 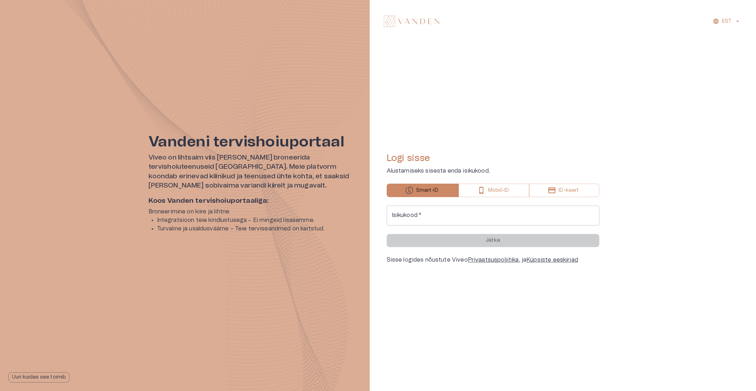 I want to click on p: ID-kaart, so click(x=568, y=190).